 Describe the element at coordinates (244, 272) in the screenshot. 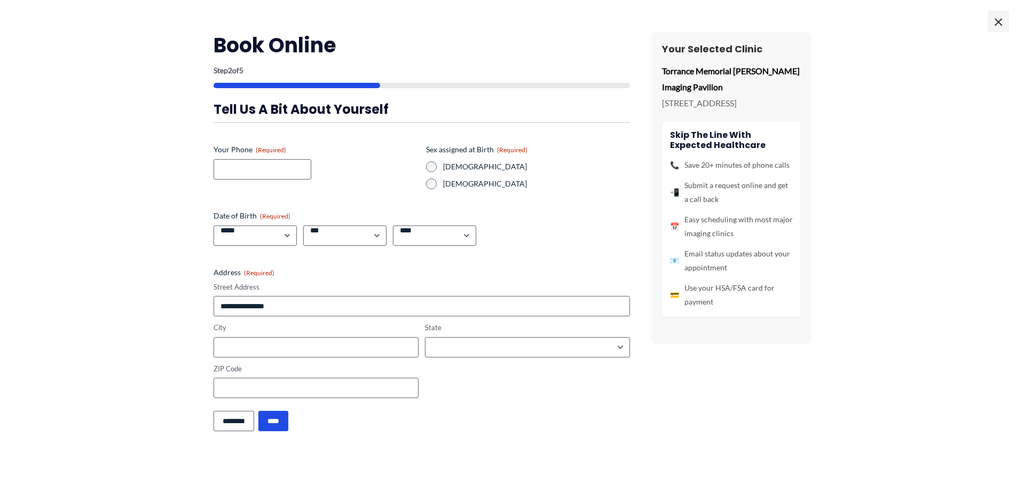

I see `legend: Address` at that location.